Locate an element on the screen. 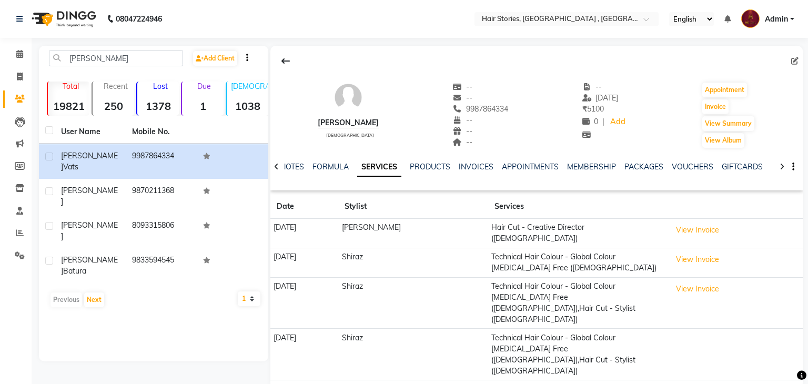 The width and height of the screenshot is (808, 384). a: Add is located at coordinates (617, 122).